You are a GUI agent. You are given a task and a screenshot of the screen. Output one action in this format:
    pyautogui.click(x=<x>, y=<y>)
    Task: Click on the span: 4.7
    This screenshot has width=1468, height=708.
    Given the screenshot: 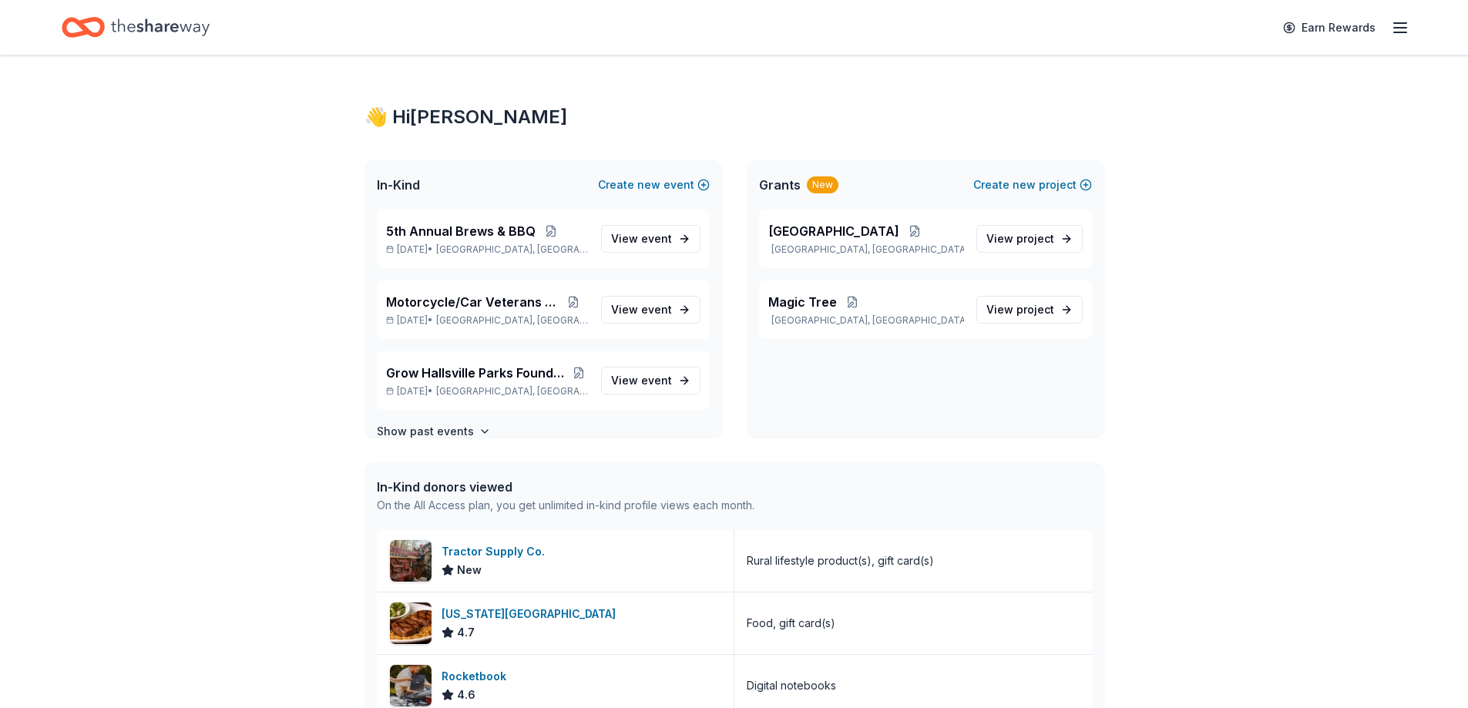 What is the action you would take?
    pyautogui.click(x=465, y=633)
    